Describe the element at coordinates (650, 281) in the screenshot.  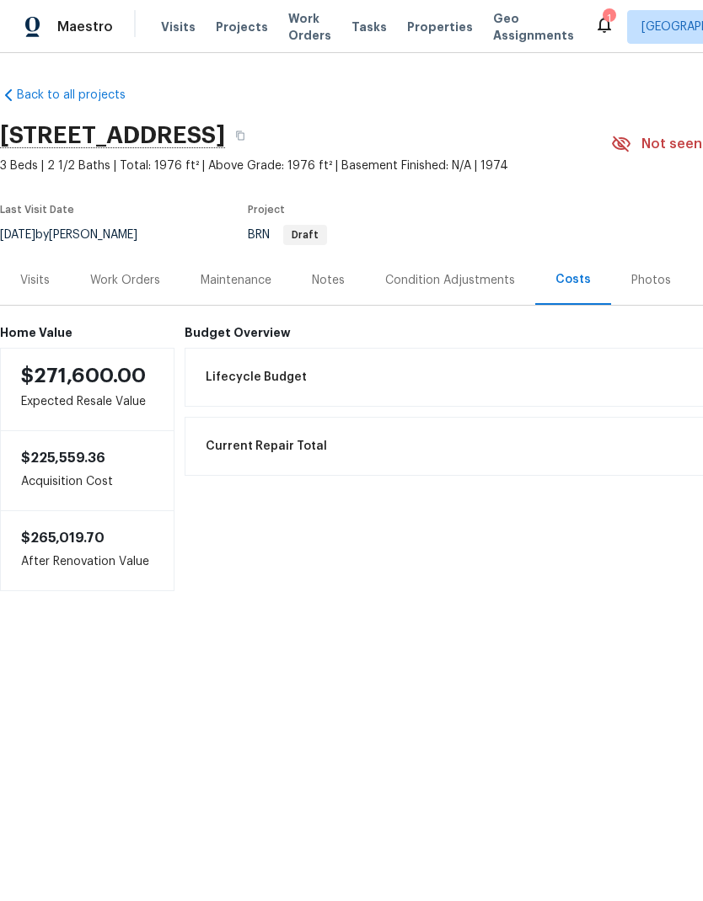
I see `div: Photos` at that location.